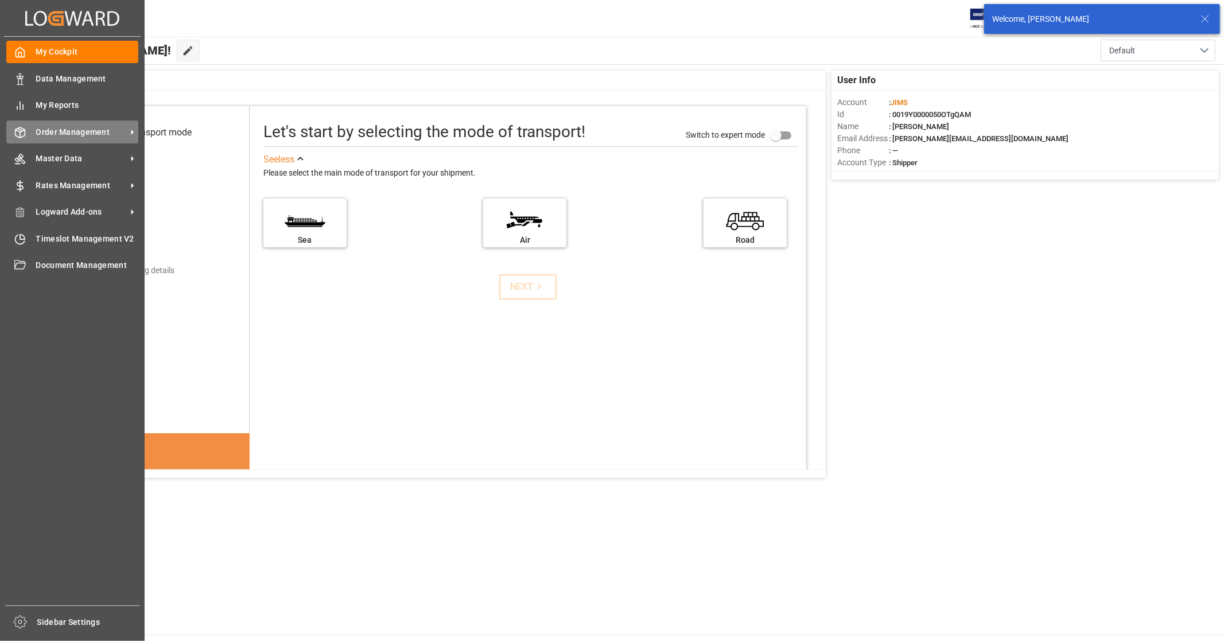 The width and height of the screenshot is (1224, 641). What do you see at coordinates (82, 212) in the screenshot?
I see `span: Logward Add-ons` at bounding box center [82, 212].